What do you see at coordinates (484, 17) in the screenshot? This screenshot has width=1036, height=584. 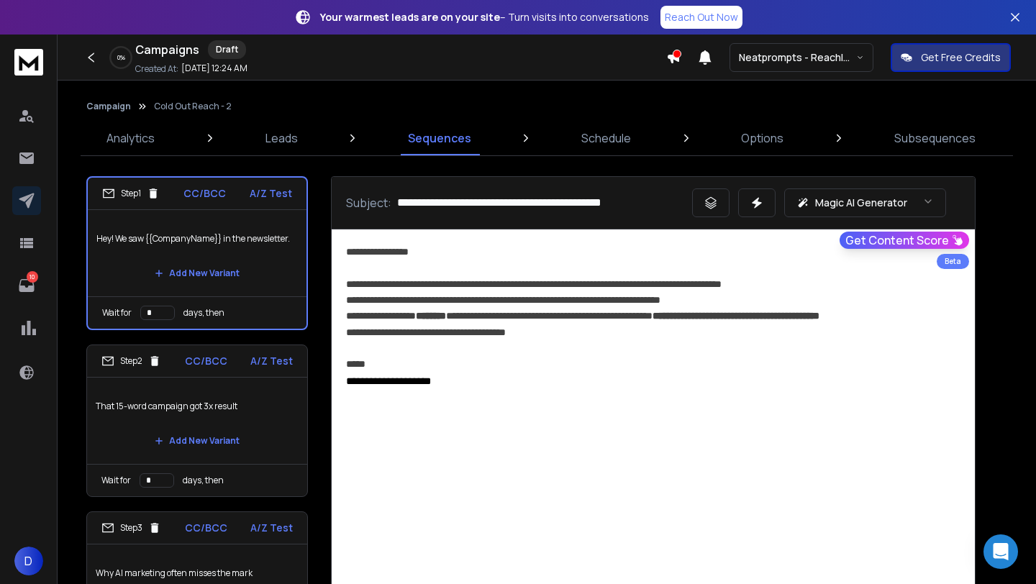 I see `p: – Turn visits into conversations` at bounding box center [484, 17].